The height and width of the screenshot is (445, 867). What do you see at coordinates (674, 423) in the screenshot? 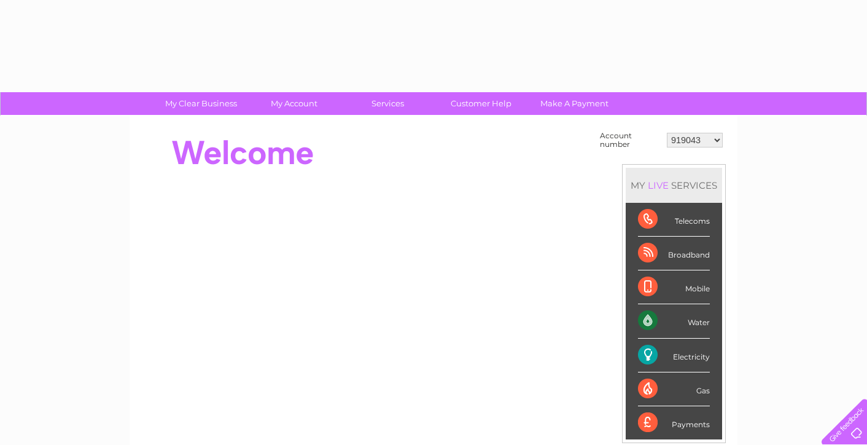
I see `div: Payments` at bounding box center [674, 423].